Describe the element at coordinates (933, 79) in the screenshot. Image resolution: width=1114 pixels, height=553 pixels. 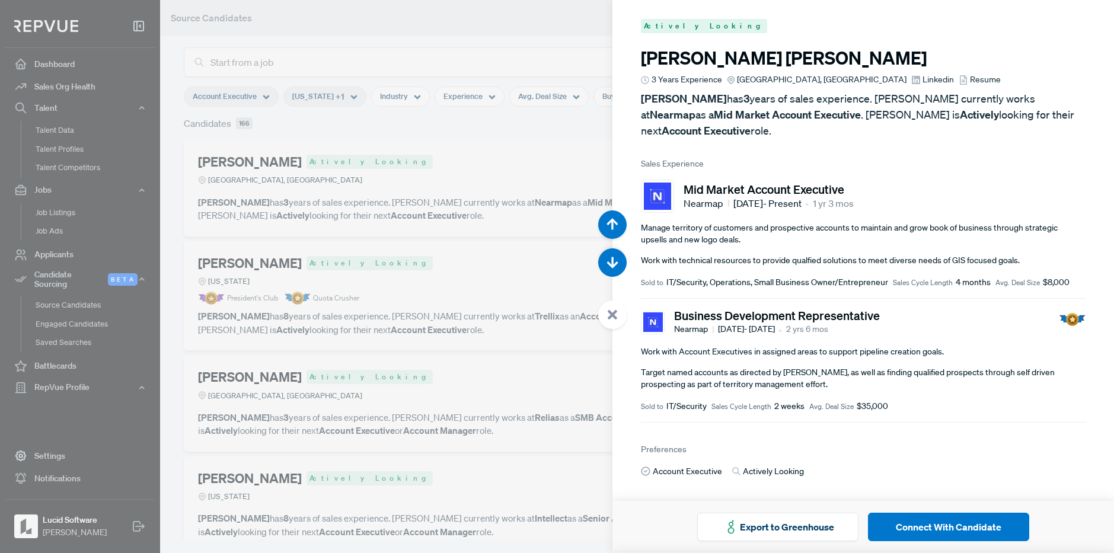
I see `a: Linkedin` at that location.